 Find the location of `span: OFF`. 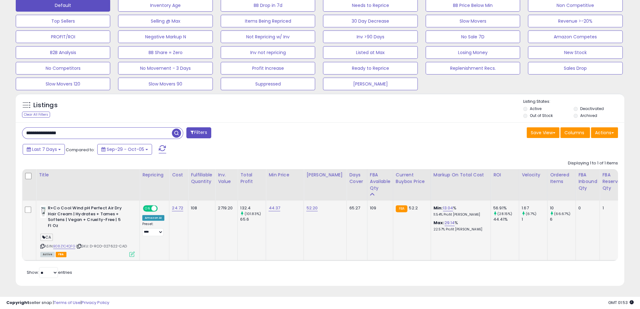

span: OFF is located at coordinates (162, 209).